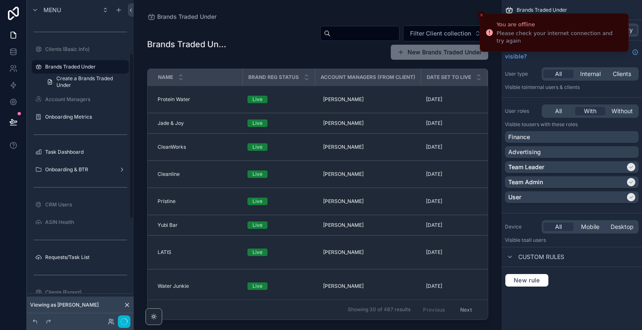 This screenshot has height=330, width=642. I want to click on span: Name, so click(166, 77).